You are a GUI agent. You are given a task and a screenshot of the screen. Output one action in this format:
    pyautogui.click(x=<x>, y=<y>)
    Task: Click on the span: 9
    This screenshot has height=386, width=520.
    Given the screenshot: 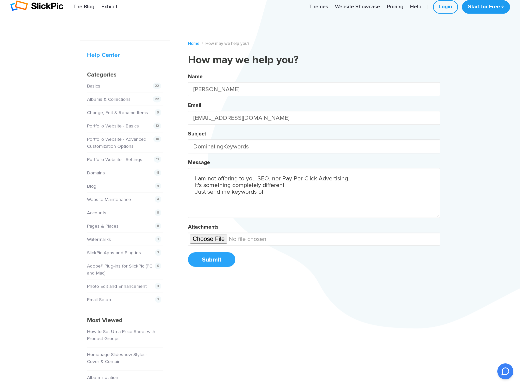 What is the action you would take?
    pyautogui.click(x=158, y=113)
    